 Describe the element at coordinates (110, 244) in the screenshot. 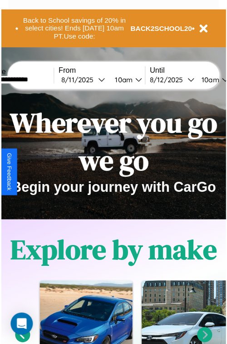

I see `h1: Explore by make` at that location.